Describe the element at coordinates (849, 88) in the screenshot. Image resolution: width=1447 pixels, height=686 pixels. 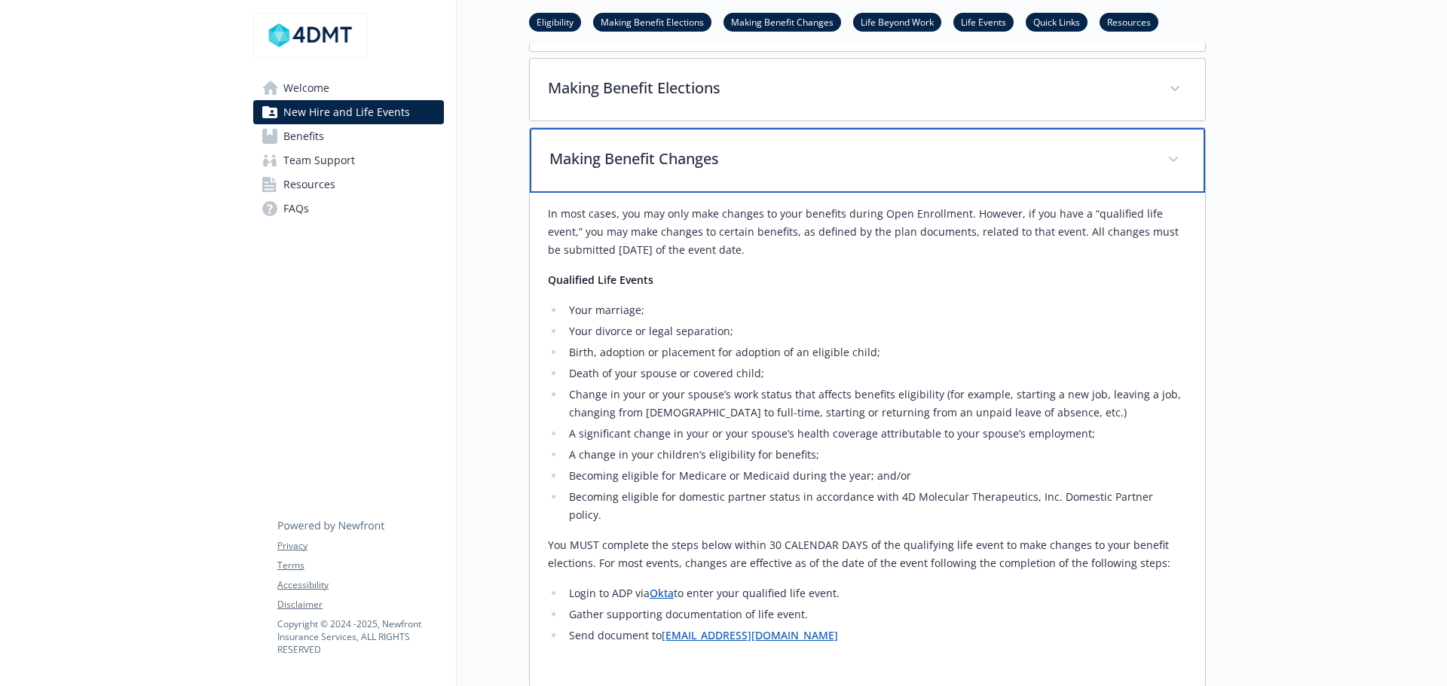
I see `p: Making Benefit Elections` at that location.